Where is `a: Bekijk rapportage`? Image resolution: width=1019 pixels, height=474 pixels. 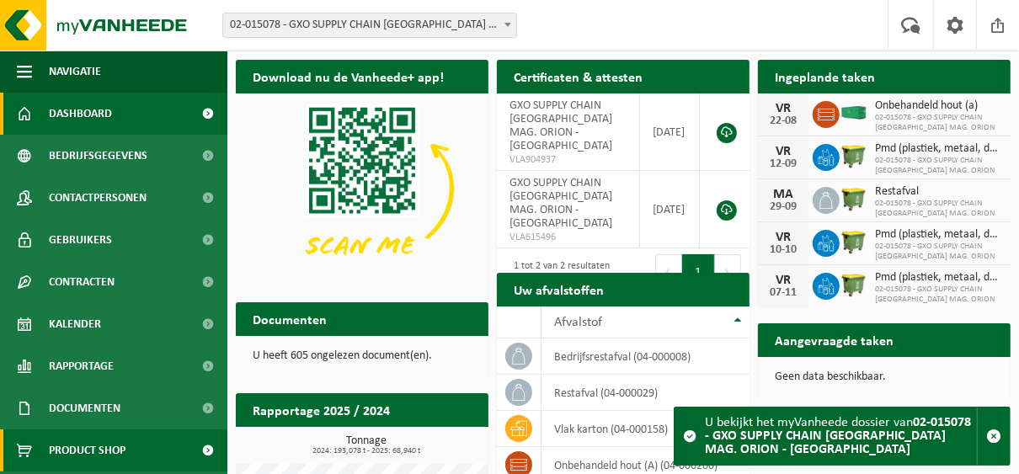
a: Bekijk rapportage is located at coordinates (424, 443).